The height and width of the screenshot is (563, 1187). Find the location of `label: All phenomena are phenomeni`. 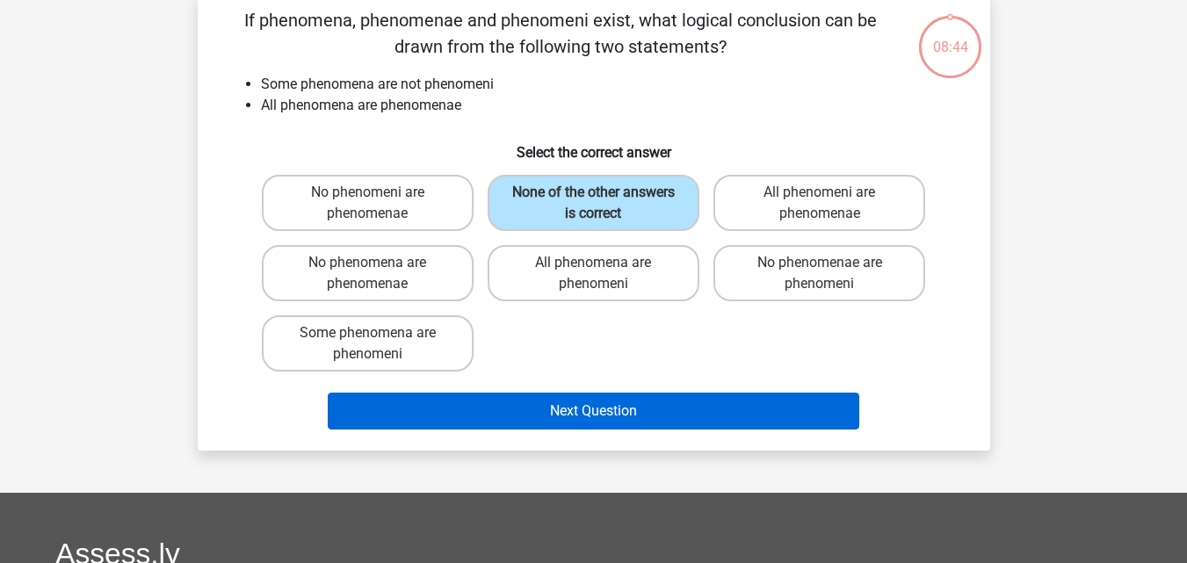

label: All phenomena are phenomeni is located at coordinates (593, 273).